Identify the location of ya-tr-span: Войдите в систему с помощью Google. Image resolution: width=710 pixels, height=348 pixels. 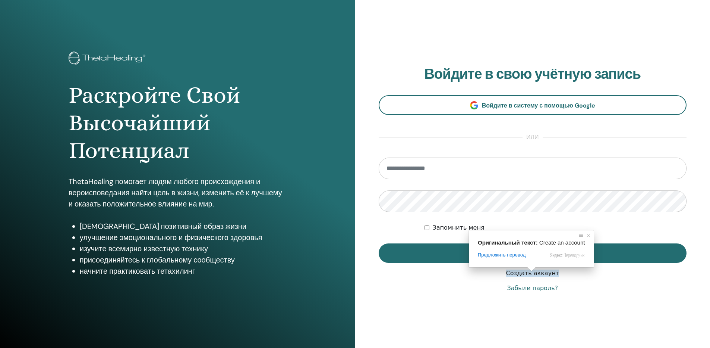
(539, 105).